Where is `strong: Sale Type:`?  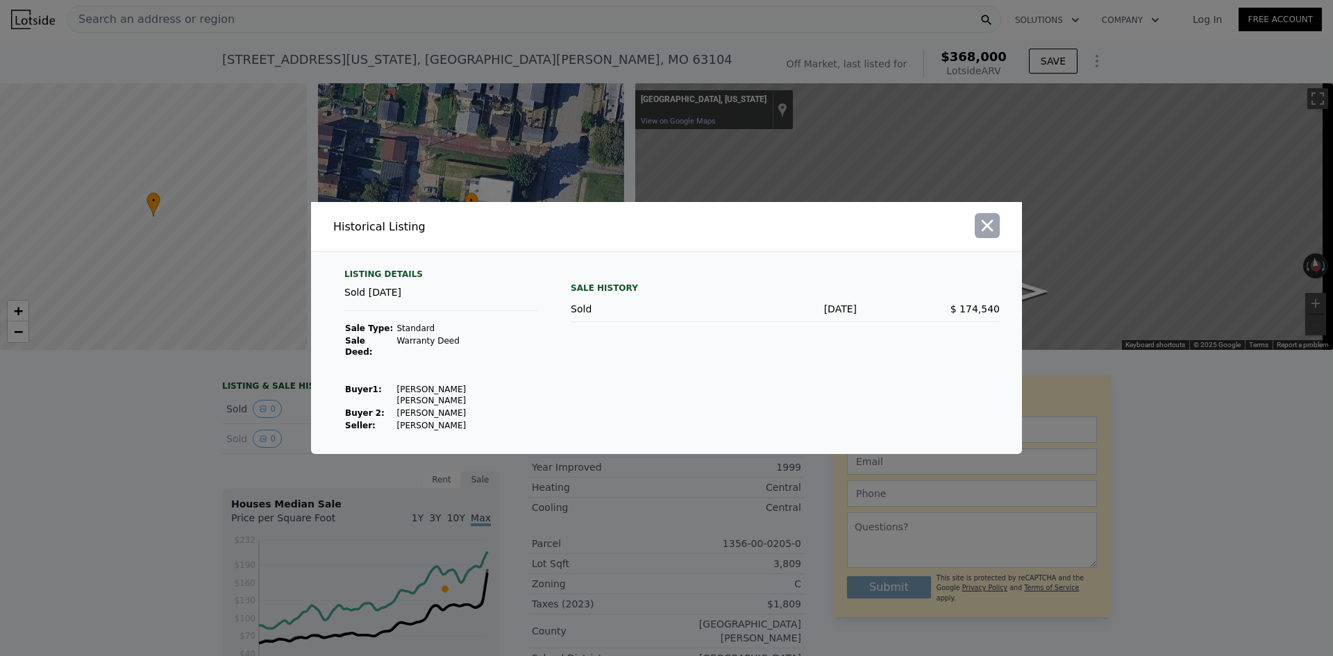 strong: Sale Type: is located at coordinates (369, 328).